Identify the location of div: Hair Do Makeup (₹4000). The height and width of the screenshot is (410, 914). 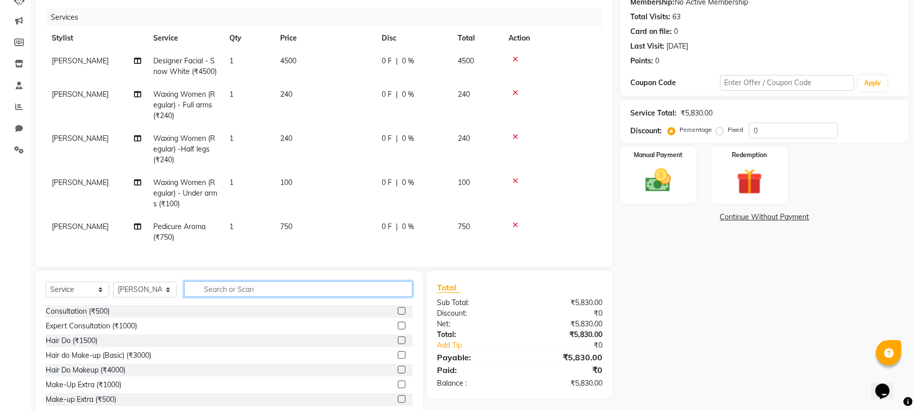
(85, 370).